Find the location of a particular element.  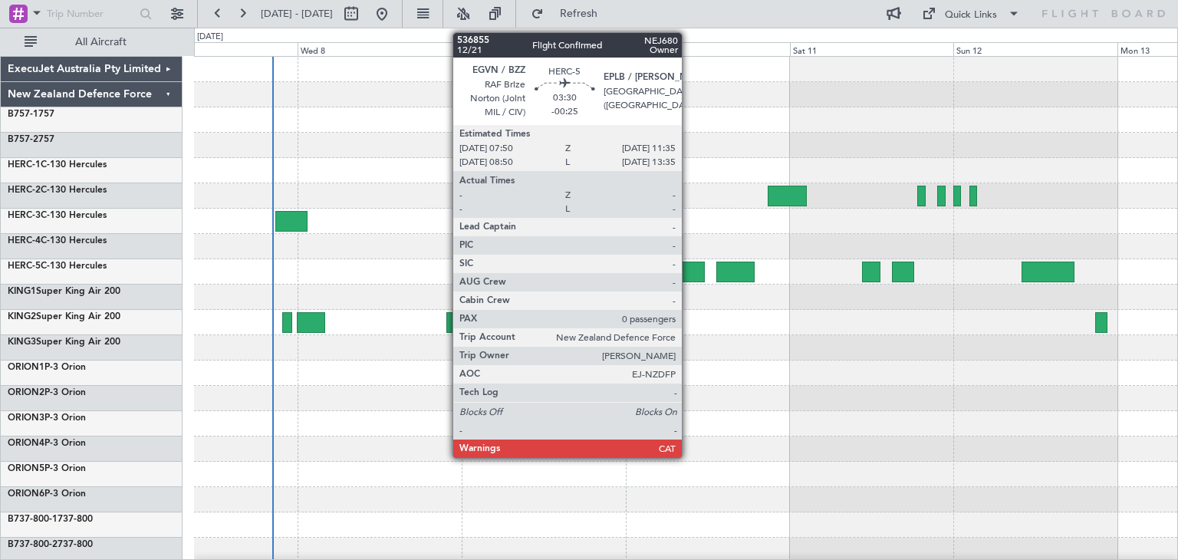

span: B737-800-2 is located at coordinates (32, 545).